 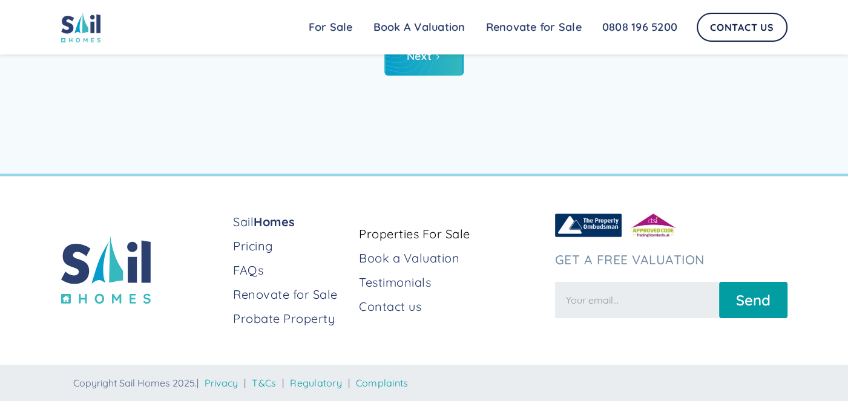 I want to click on input: Your email..., so click(x=637, y=300).